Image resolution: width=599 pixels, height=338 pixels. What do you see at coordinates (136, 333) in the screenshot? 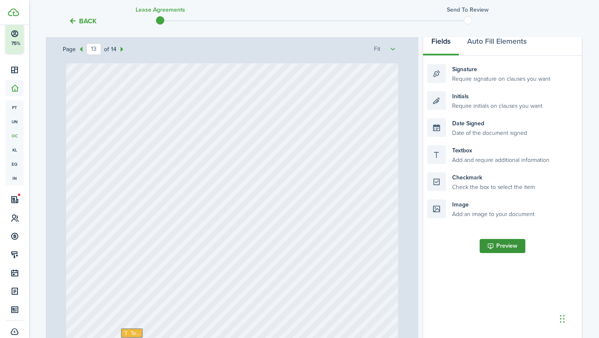
I see `span: Text` at bounding box center [136, 333].